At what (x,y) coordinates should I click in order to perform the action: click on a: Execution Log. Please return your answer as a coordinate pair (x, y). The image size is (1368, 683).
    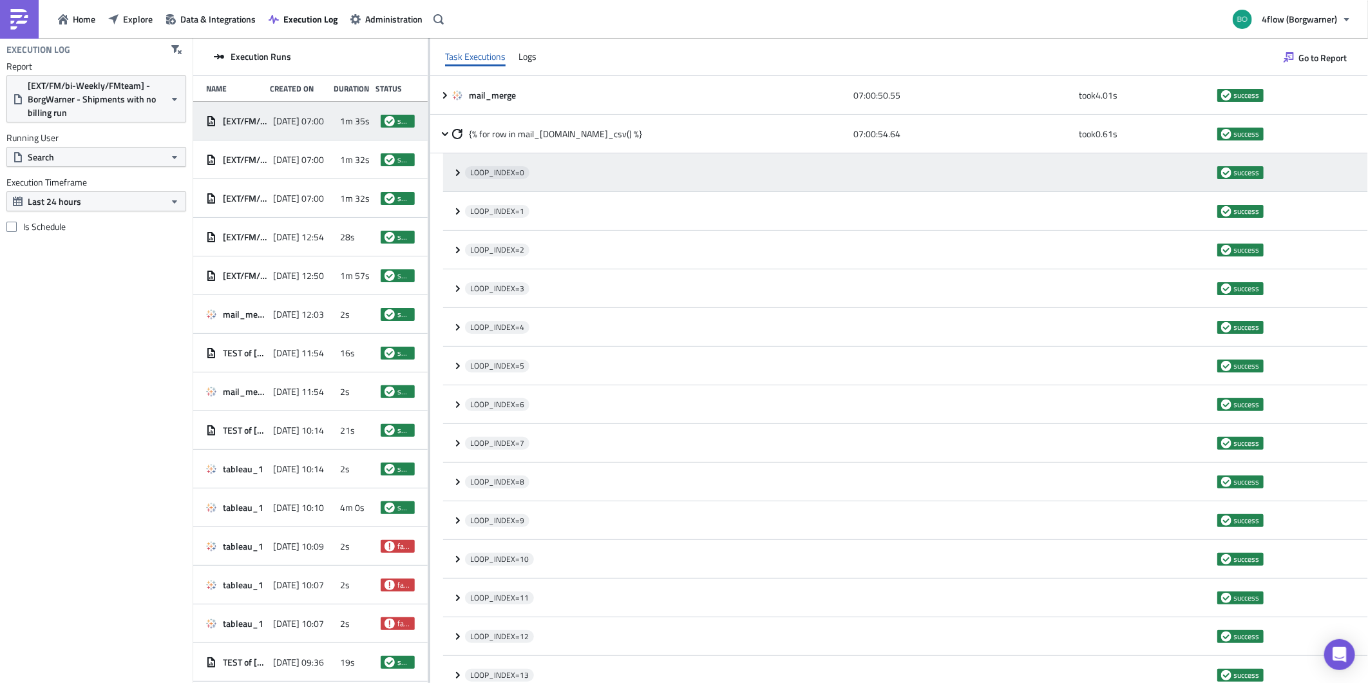
    Looking at the image, I should click on (303, 19).